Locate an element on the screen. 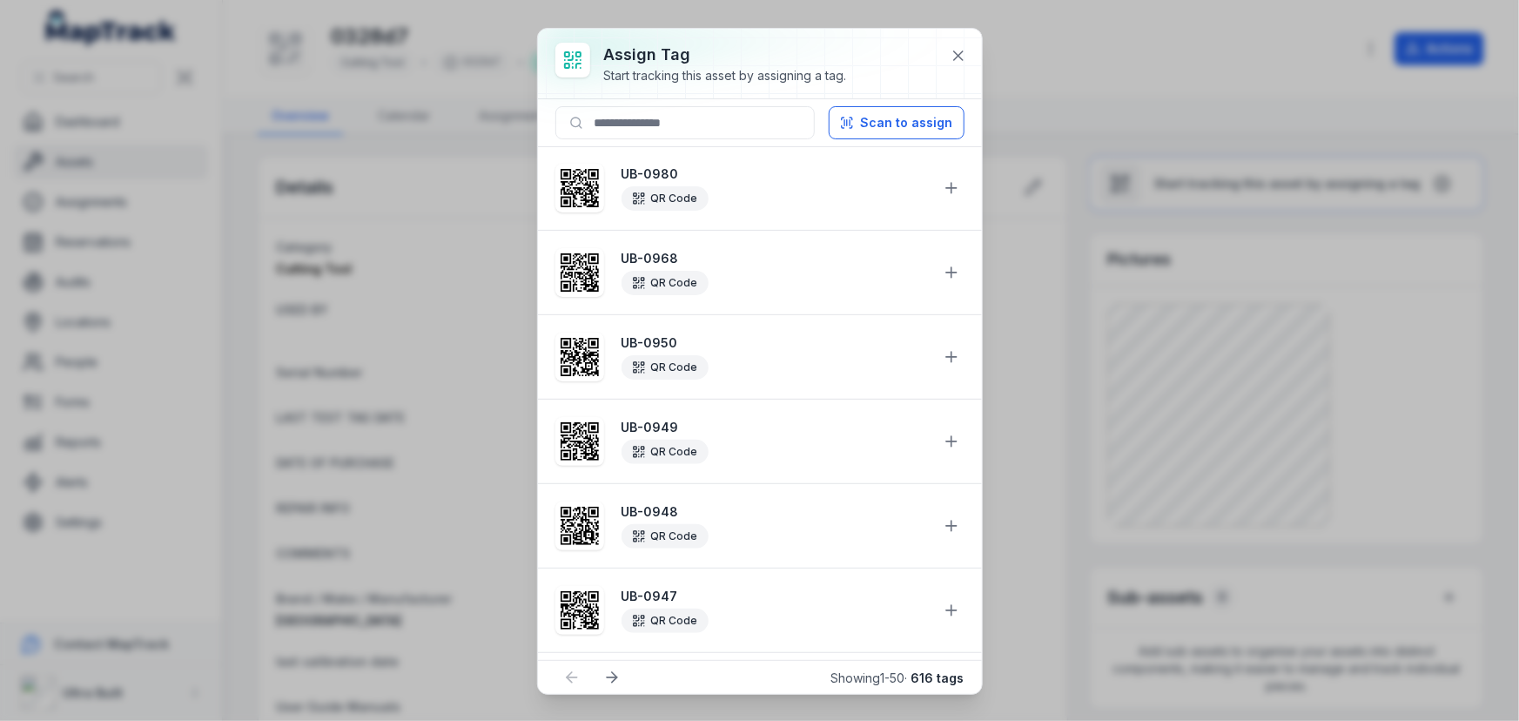 This screenshot has height=721, width=1519. strong: UB-0980 is located at coordinates (775, 174).